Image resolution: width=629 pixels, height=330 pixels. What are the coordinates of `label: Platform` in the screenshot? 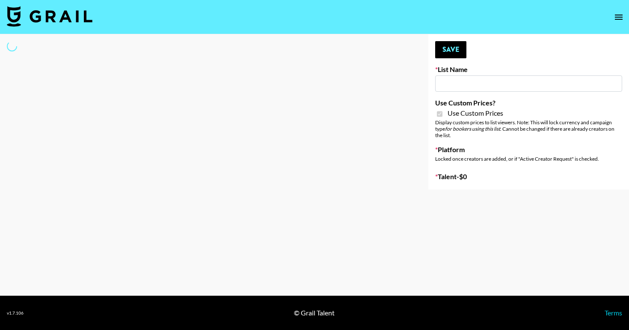 It's located at (529, 149).